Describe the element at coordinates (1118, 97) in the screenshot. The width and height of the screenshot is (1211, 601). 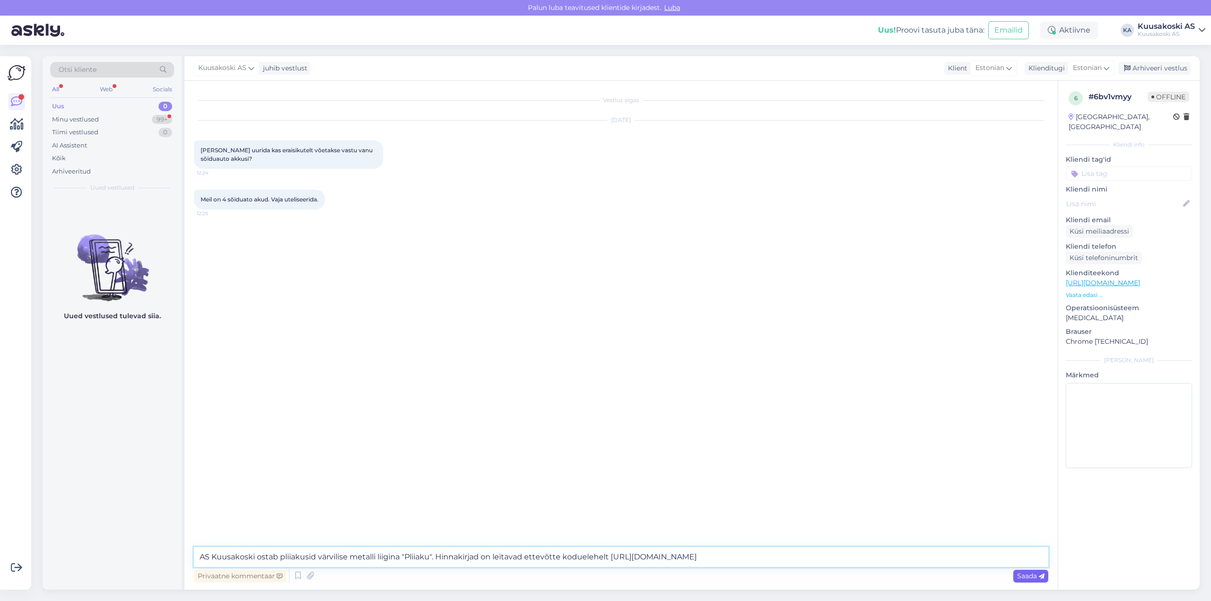
I see `div: # 6bv1vmyy` at that location.